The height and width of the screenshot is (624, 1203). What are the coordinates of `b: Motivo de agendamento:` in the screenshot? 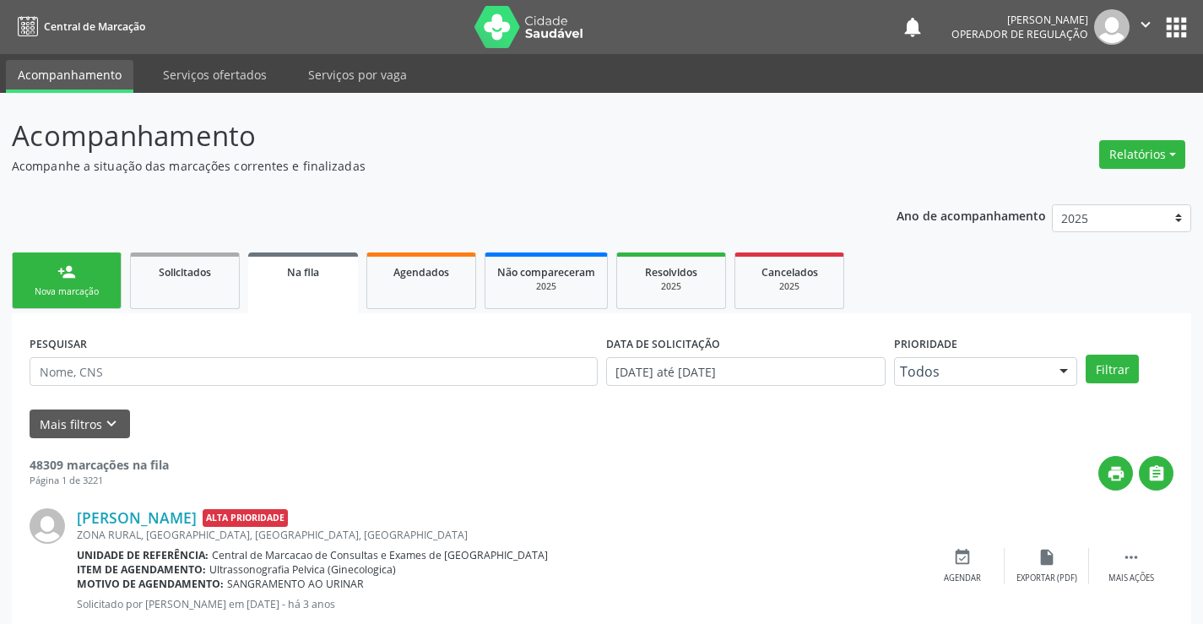 It's located at (150, 583).